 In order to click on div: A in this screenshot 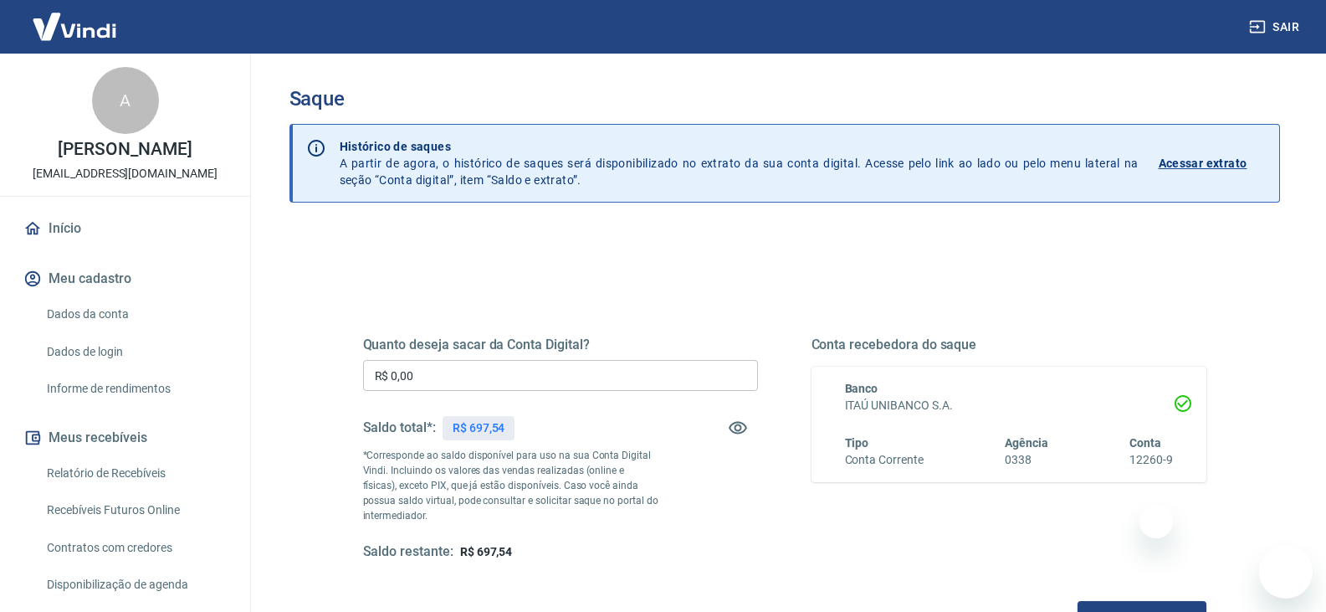, I will do `click(126, 100)`.